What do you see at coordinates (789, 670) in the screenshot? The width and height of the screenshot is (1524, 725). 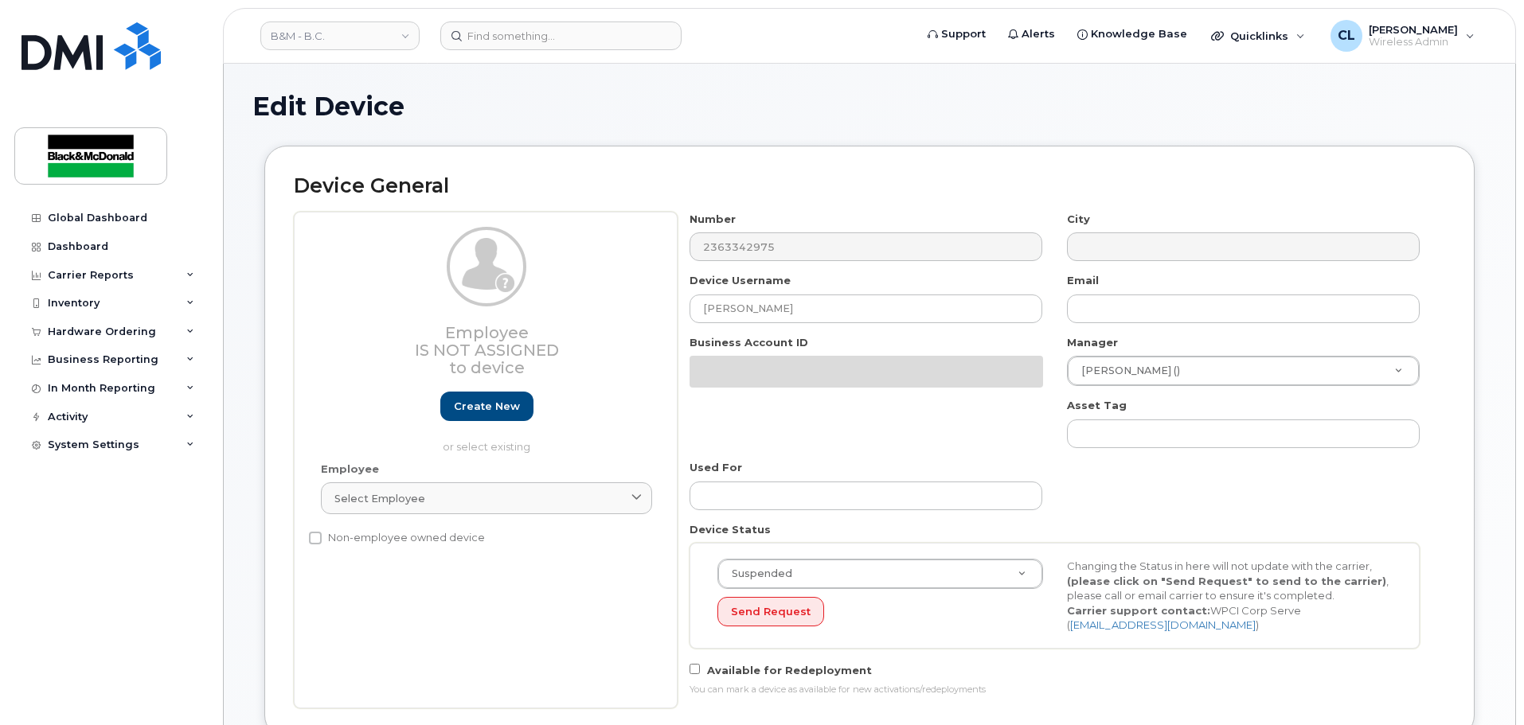 I see `span: Available for Redeployment` at bounding box center [789, 670].